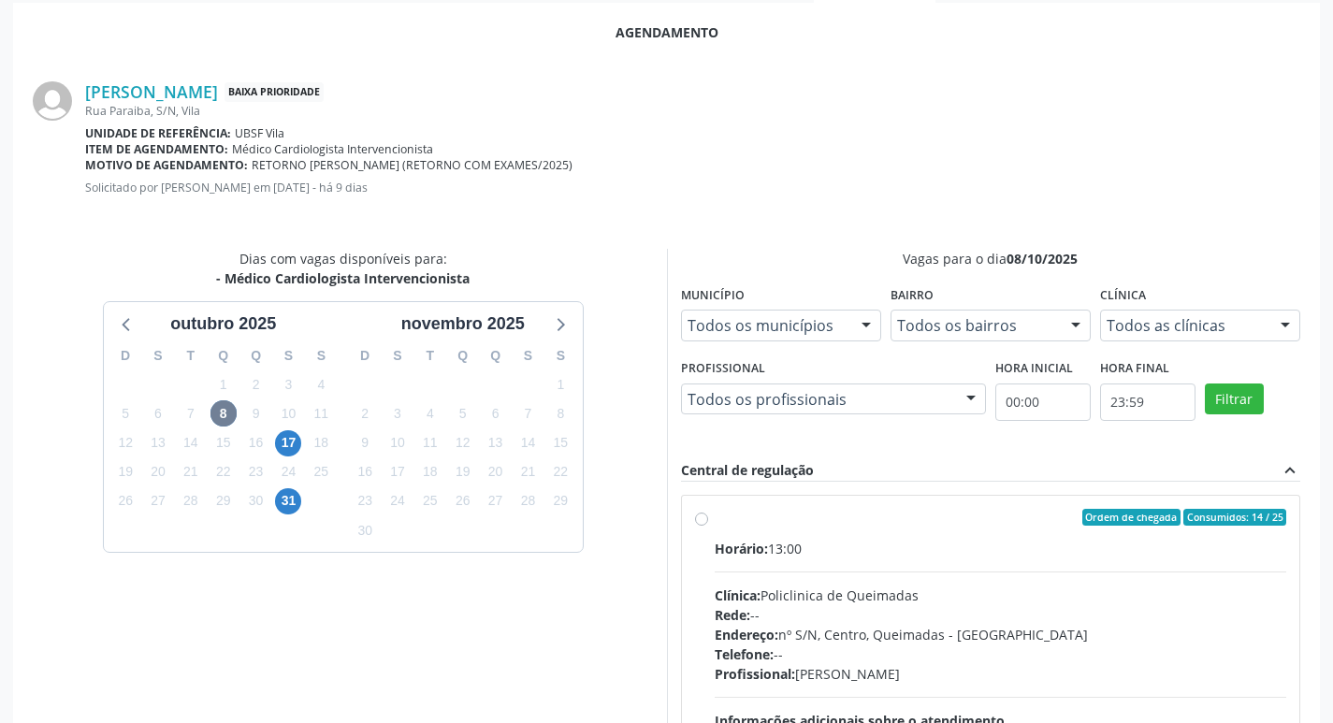 This screenshot has width=1333, height=723. I want to click on span: 08/10/2025, so click(1042, 258).